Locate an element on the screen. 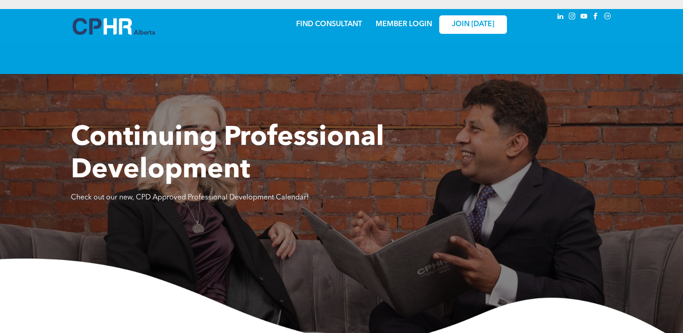 The width and height of the screenshot is (683, 333). a: youtube is located at coordinates (584, 17).